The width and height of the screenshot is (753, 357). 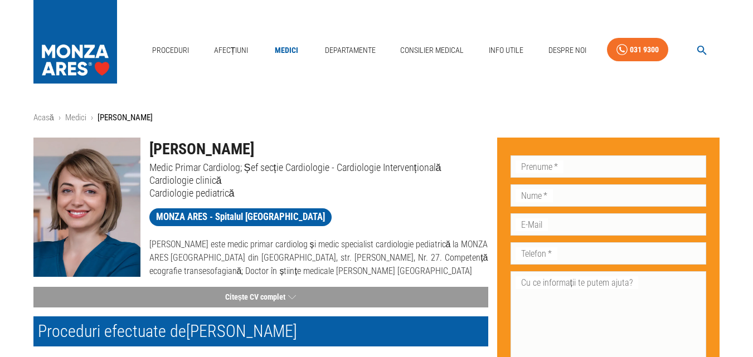 What do you see at coordinates (261, 297) in the screenshot?
I see `button: Citește CV complet` at bounding box center [261, 297].